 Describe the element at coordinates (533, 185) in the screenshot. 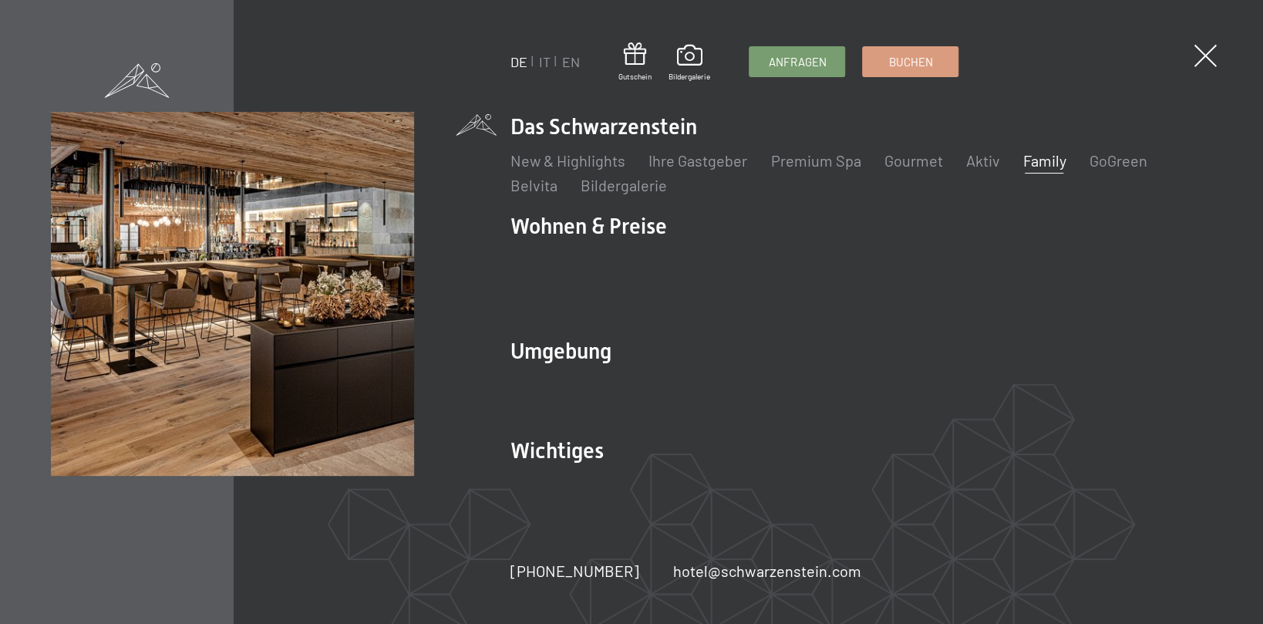

I see `a: Belvita` at that location.